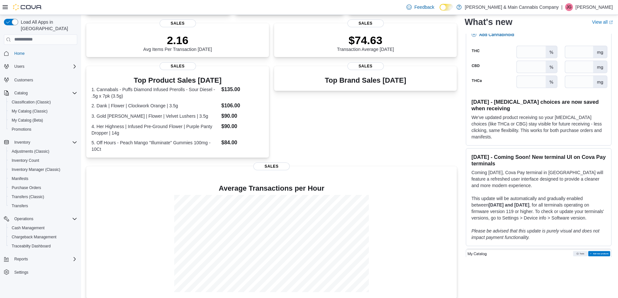 Image resolution: width=618 pixels, height=298 pixels. Describe the element at coordinates (43, 237) in the screenshot. I see `button: Chargeback Management` at that location.